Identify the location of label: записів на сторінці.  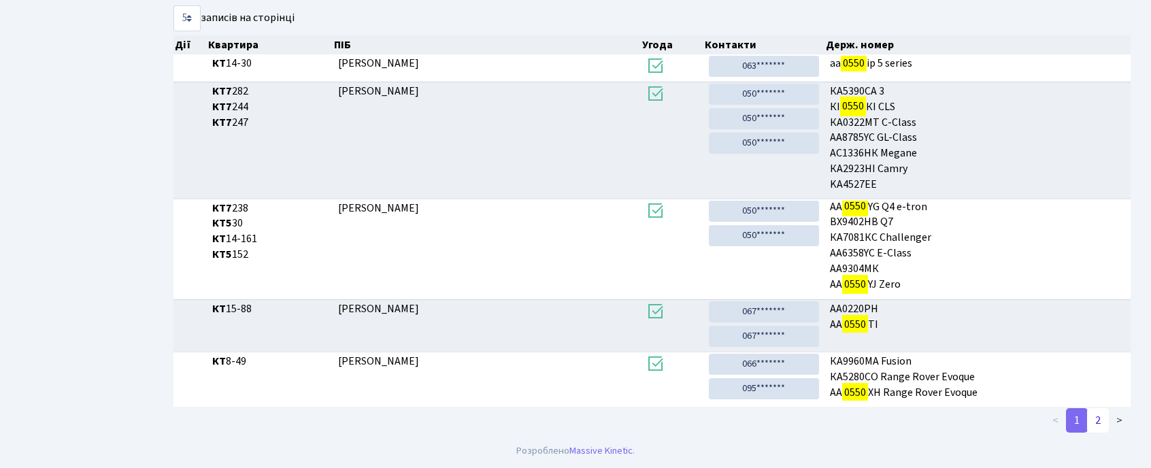
(234, 18).